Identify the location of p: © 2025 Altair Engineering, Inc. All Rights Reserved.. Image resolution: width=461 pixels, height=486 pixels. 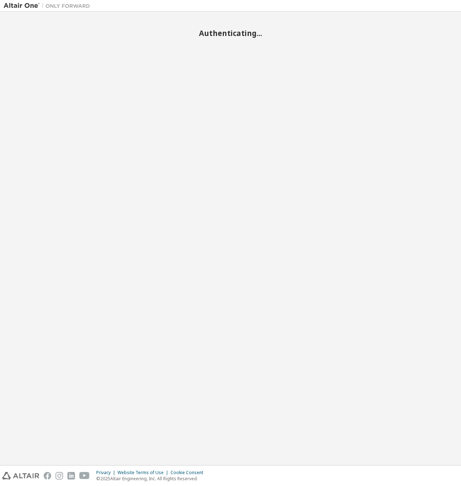
(152, 479).